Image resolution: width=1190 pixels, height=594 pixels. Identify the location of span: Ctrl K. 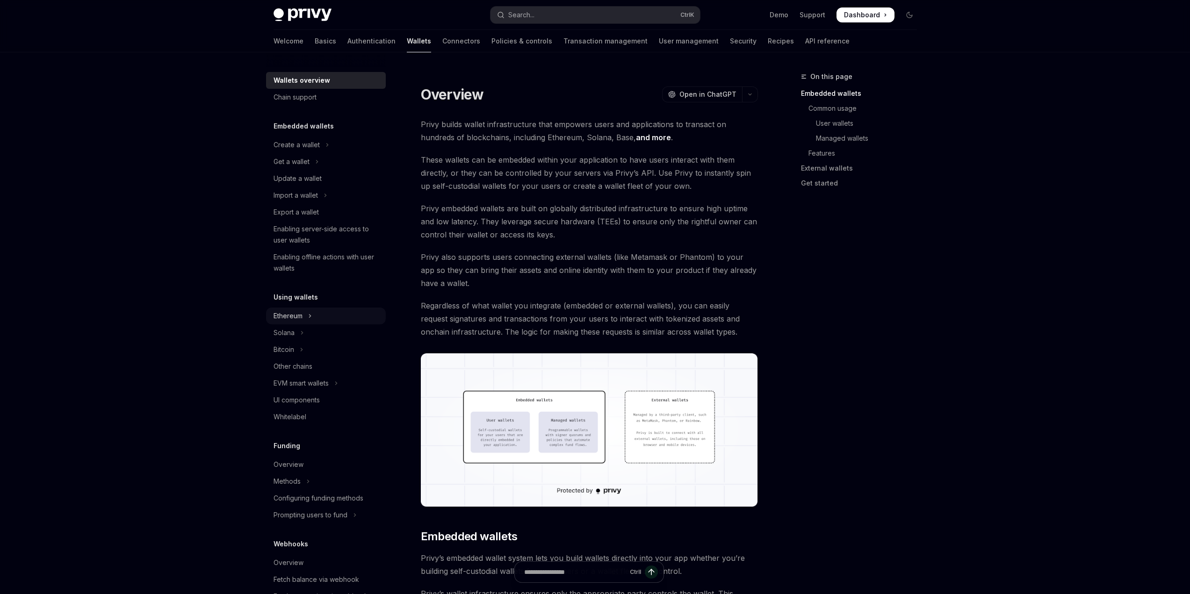
(687, 15).